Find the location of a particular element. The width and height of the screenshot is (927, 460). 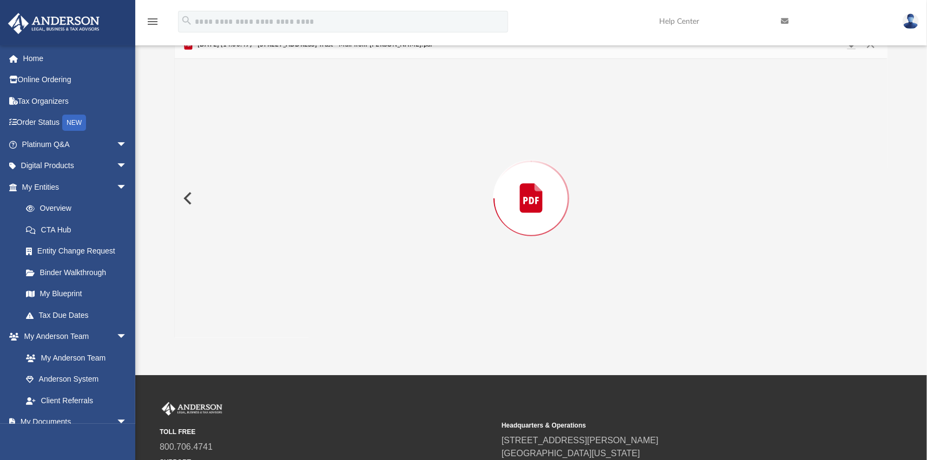

a: Binder Walkthrough is located at coordinates (79, 273).